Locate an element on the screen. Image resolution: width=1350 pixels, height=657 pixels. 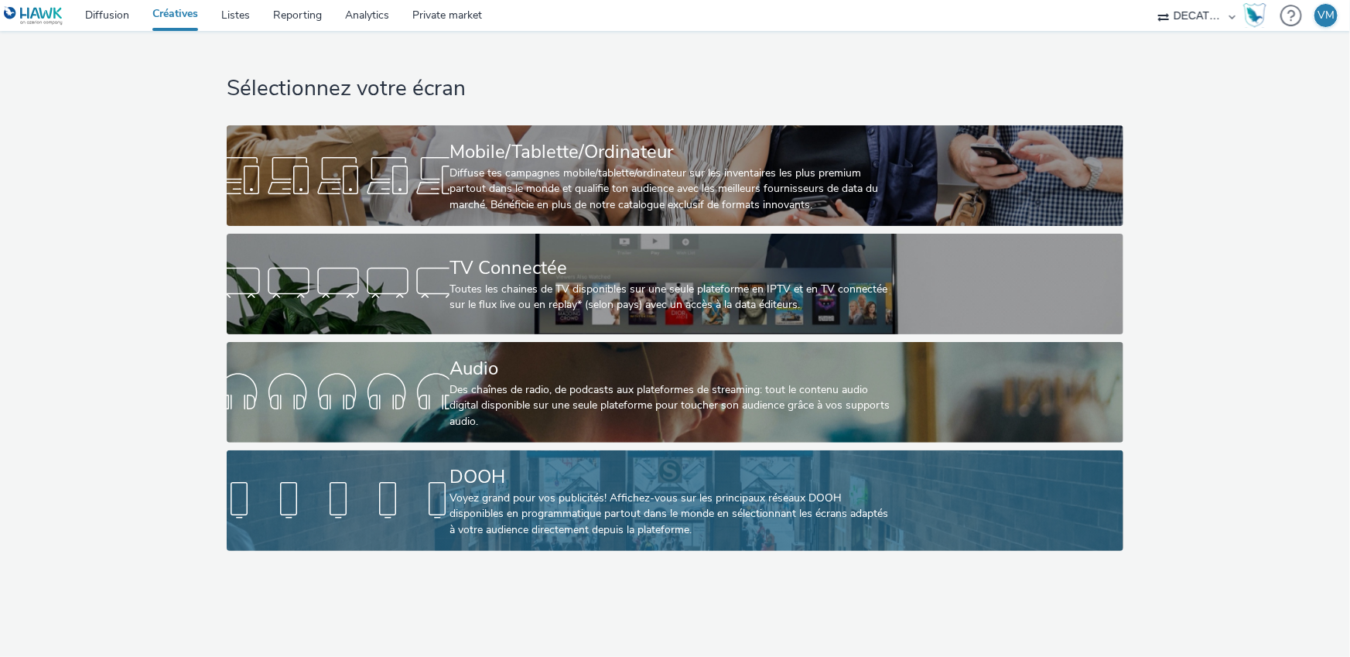
div: Voyez grand pour vos publicités! Affichez-vous sur les principaux réseaux DOOH disponibles en pro... is located at coordinates (672, 514).